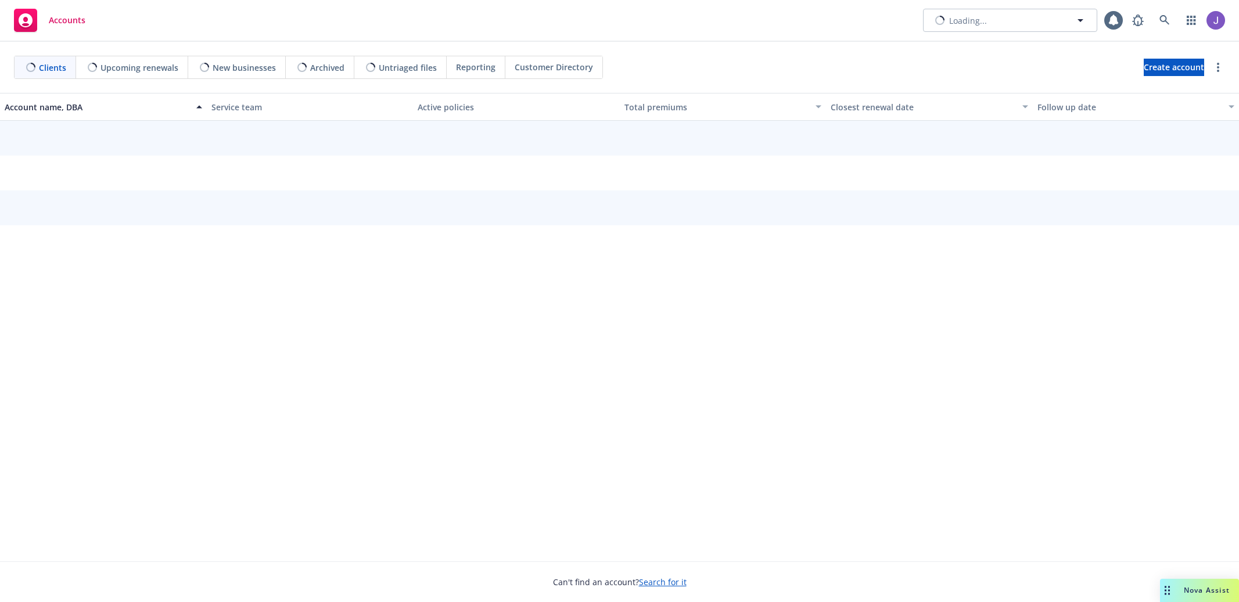 The height and width of the screenshot is (602, 1239). What do you see at coordinates (1130, 107) in the screenshot?
I see `div: Follow up date` at bounding box center [1130, 107].